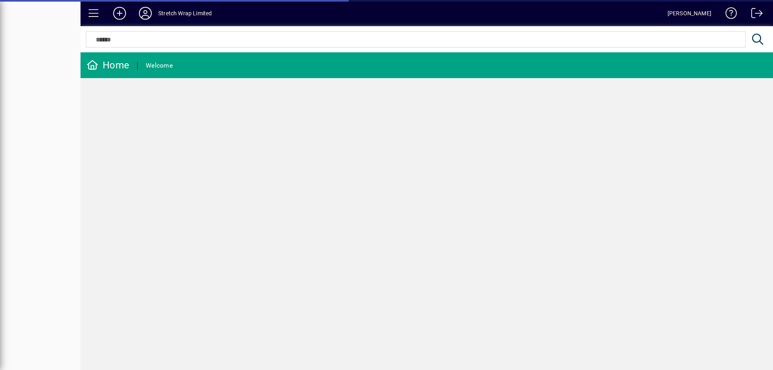 Image resolution: width=773 pixels, height=370 pixels. What do you see at coordinates (754, 14) in the screenshot?
I see `a: Logout` at bounding box center [754, 14].